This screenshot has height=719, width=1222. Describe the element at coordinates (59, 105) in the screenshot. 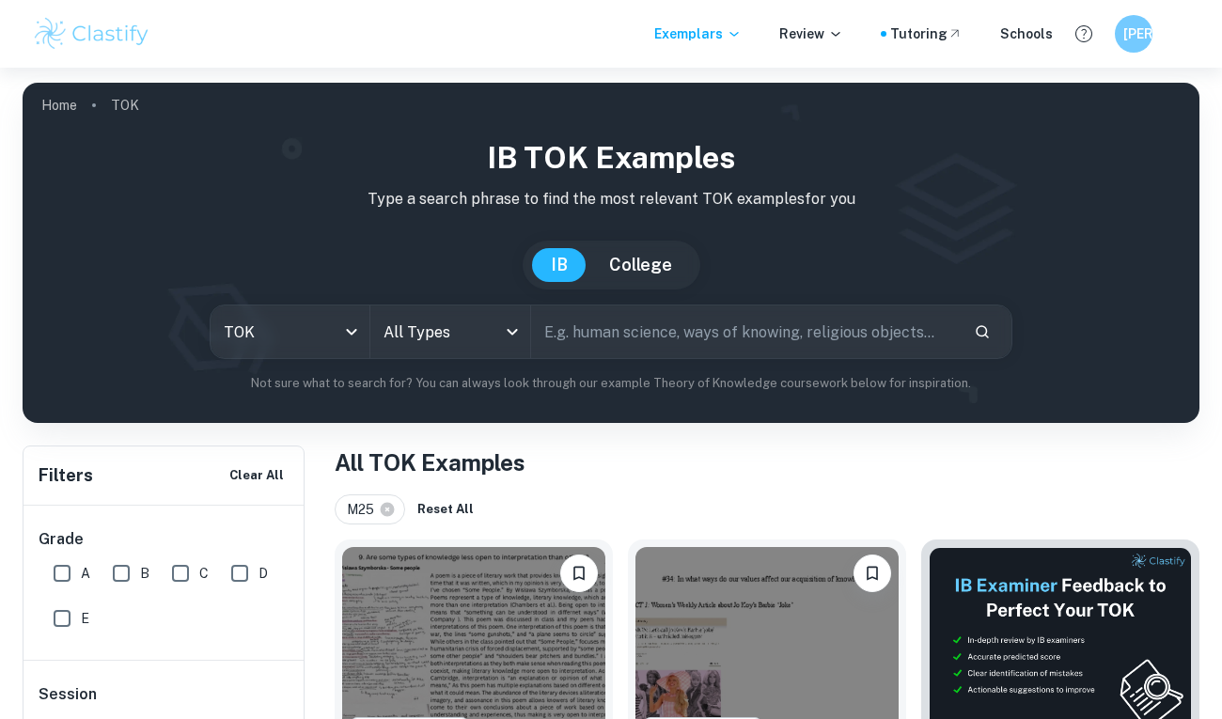

I see `a: Home` at that location.